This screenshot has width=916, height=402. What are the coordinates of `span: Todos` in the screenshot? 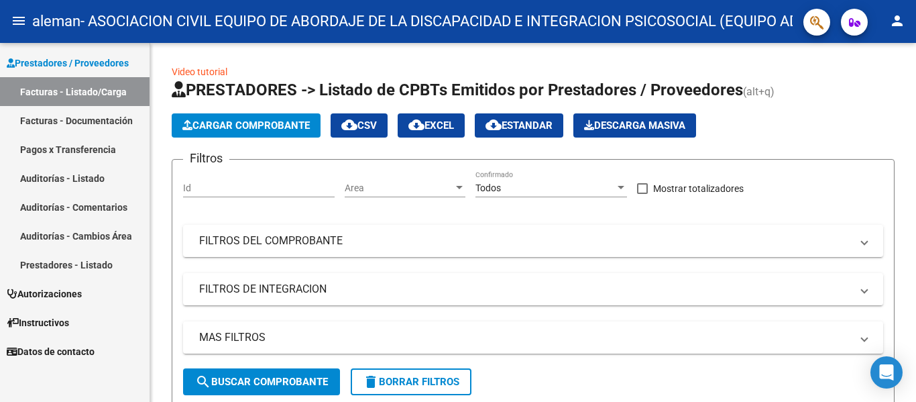 It's located at (488, 188).